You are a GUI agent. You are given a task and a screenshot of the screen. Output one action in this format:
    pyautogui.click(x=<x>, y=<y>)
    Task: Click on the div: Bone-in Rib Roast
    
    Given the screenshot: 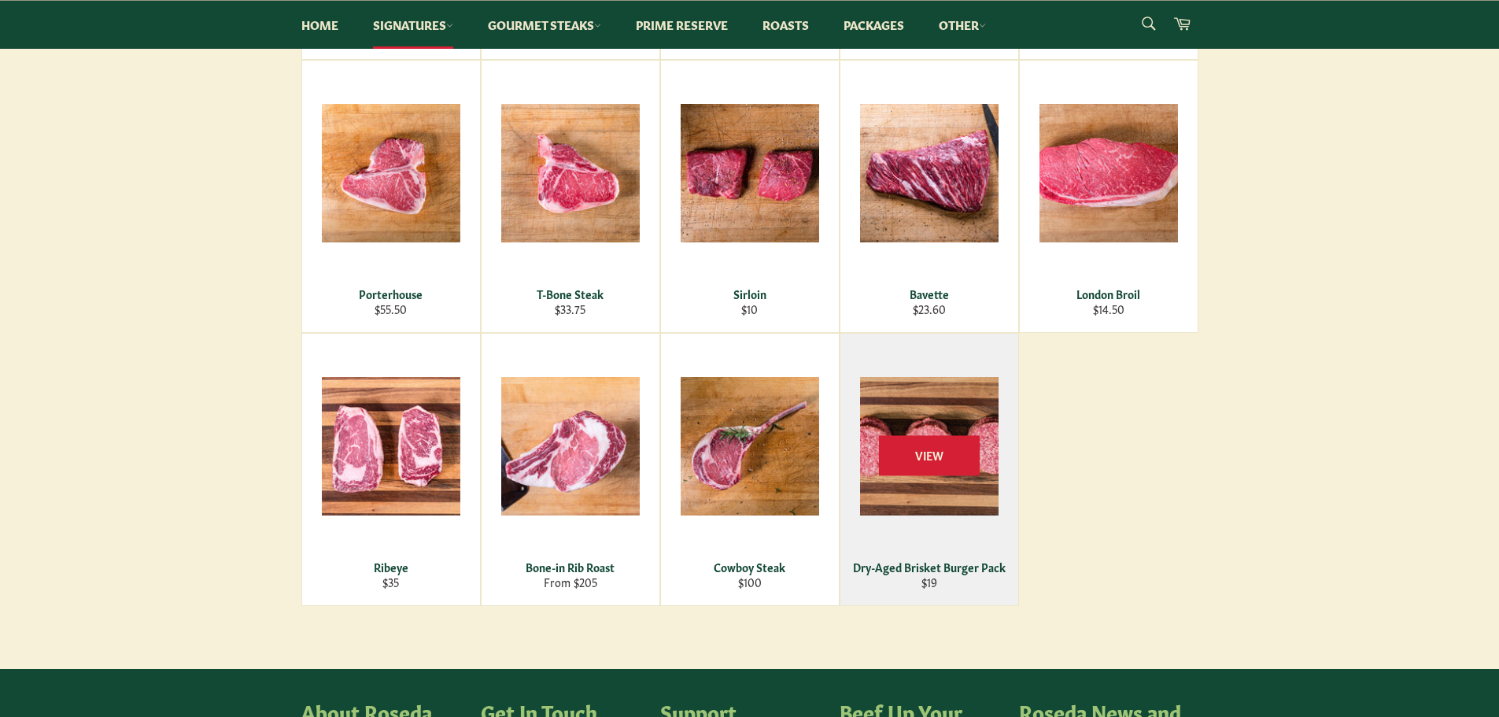 What is the action you would take?
    pyautogui.click(x=570, y=566)
    